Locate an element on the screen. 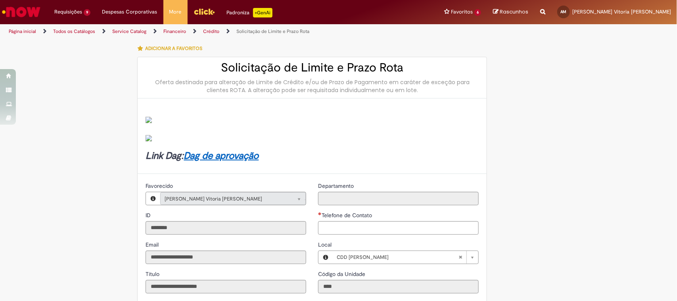 This screenshot has width=677, height=301. a: Dag de aprovação is located at coordinates (221, 155).